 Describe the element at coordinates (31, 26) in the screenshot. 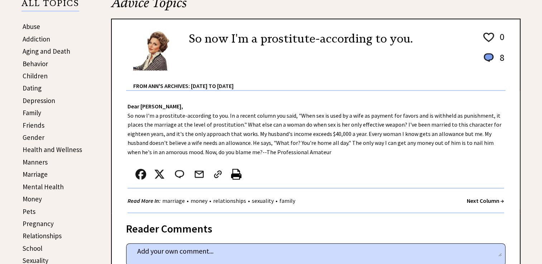

I see `a: Abuse` at that location.